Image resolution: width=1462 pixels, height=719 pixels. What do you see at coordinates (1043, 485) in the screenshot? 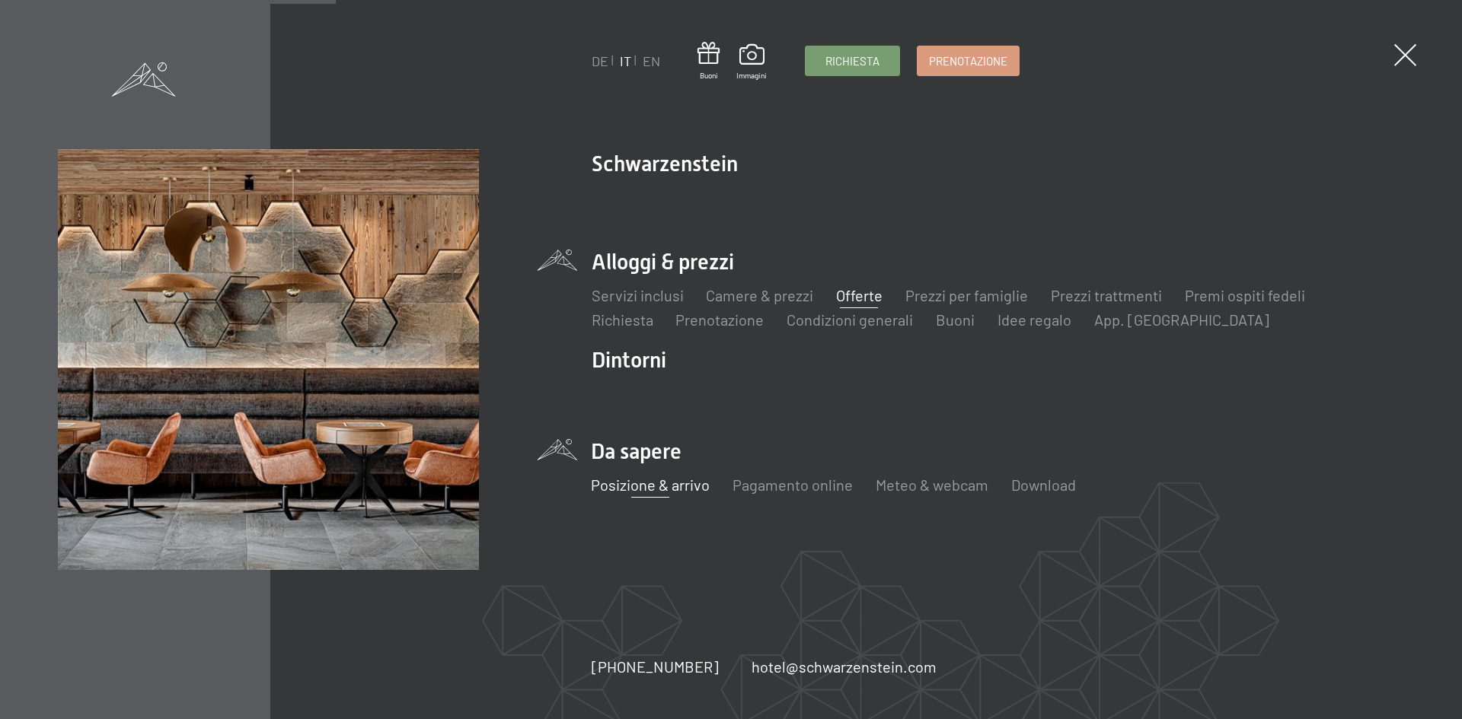
I see `a: Download` at bounding box center [1043, 485].